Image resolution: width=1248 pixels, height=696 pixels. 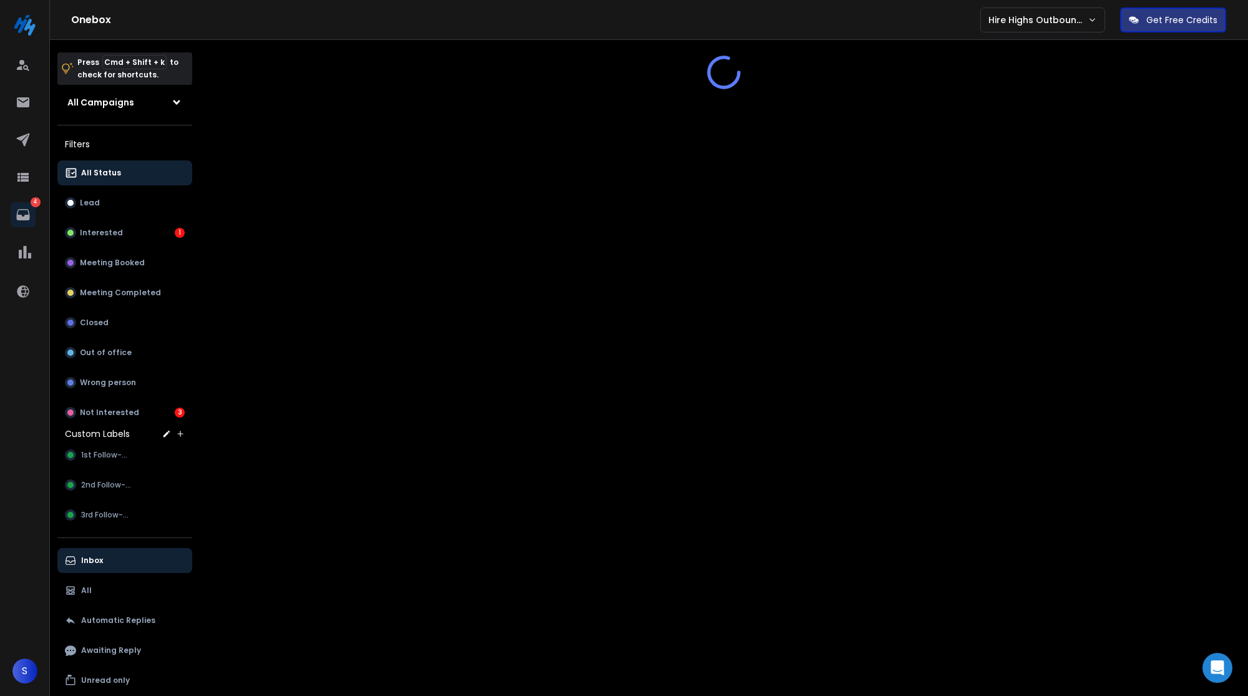 What do you see at coordinates (128, 69) in the screenshot?
I see `p: Press to check for shortcuts.` at bounding box center [128, 69].